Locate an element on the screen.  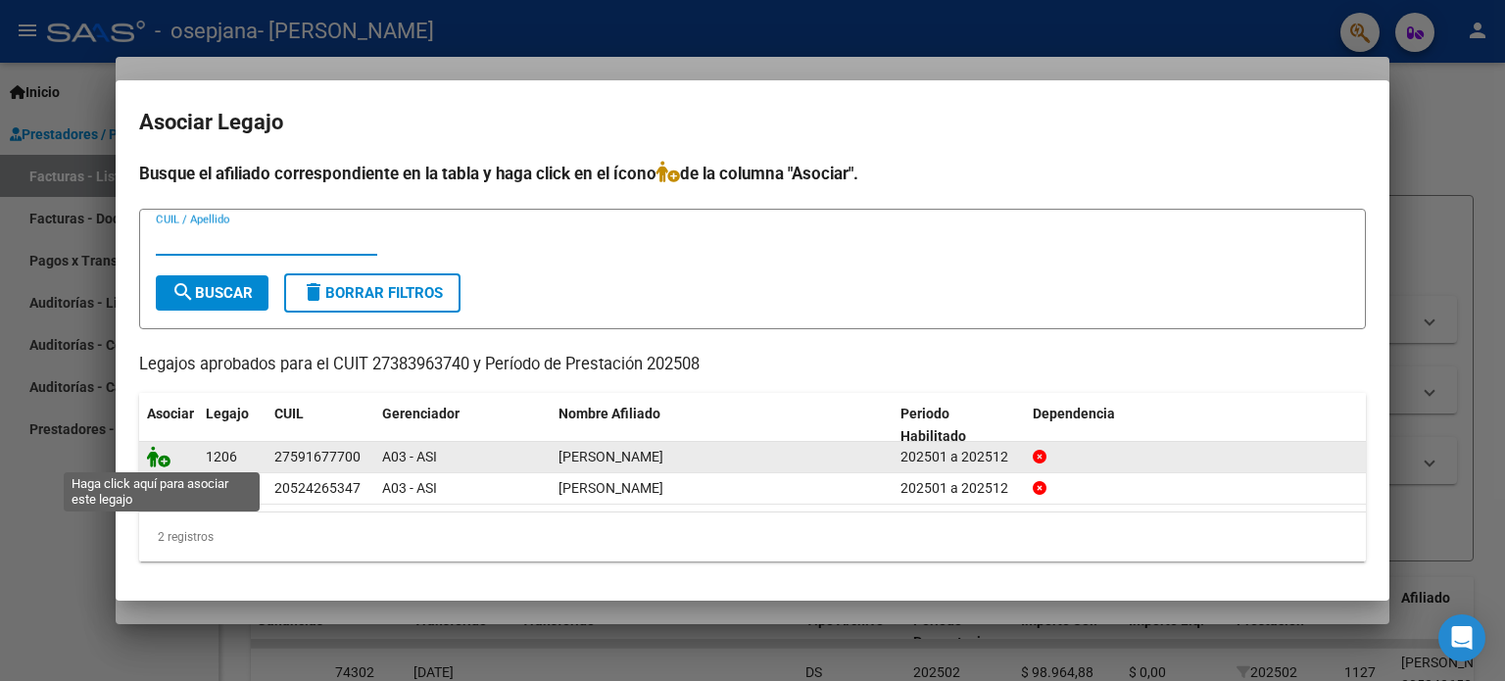
h2: Asociar Legajo is located at coordinates (752, 122).